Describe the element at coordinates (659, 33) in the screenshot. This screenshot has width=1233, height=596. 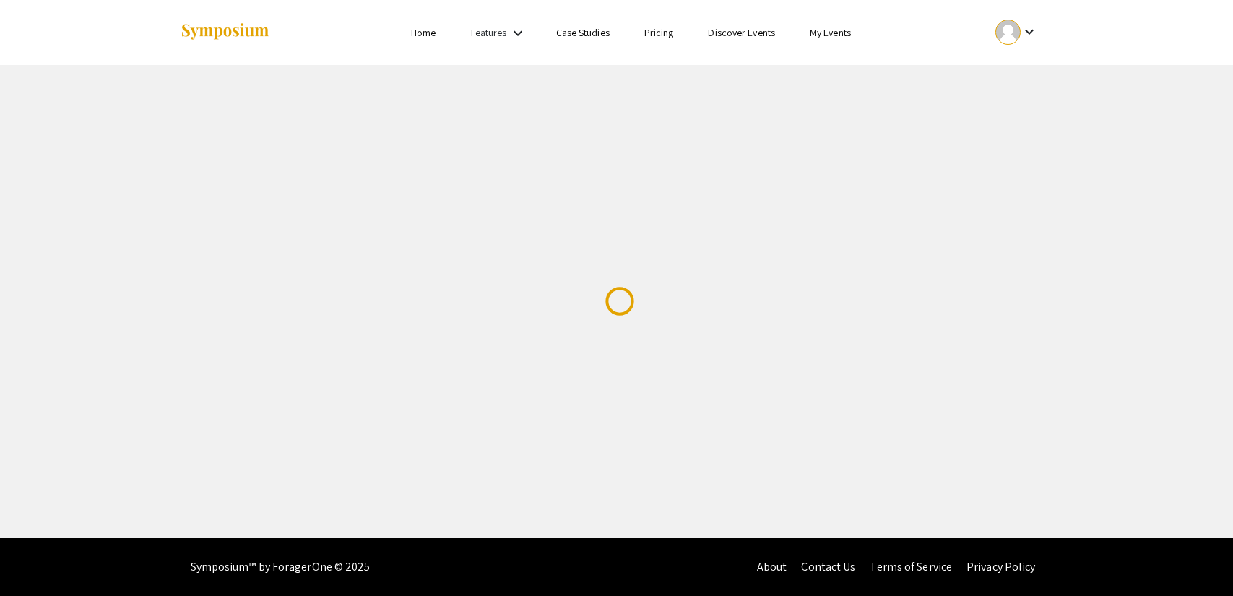
I see `a: Pricing` at that location.